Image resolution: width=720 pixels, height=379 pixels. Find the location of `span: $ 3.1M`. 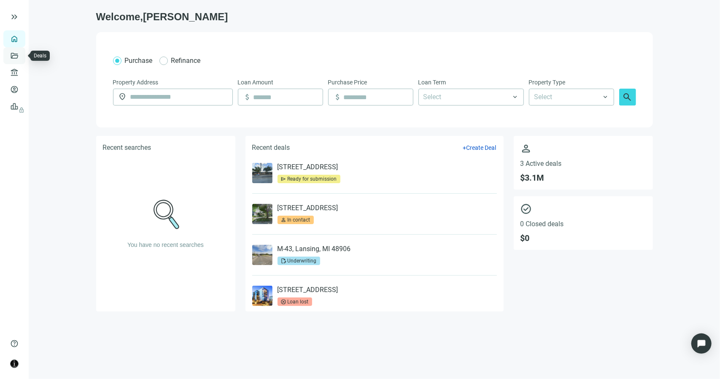

span: $ 3.1M is located at coordinates (583, 177).